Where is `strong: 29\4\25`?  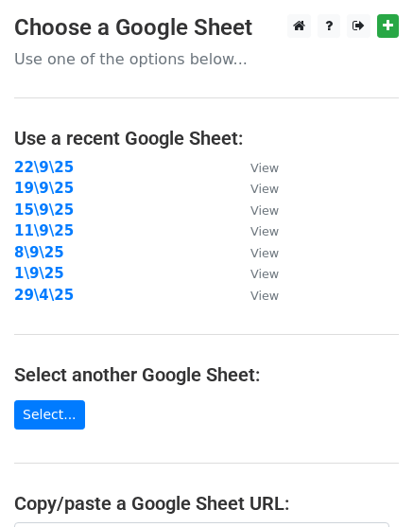
strong: 29\4\25 is located at coordinates (44, 295).